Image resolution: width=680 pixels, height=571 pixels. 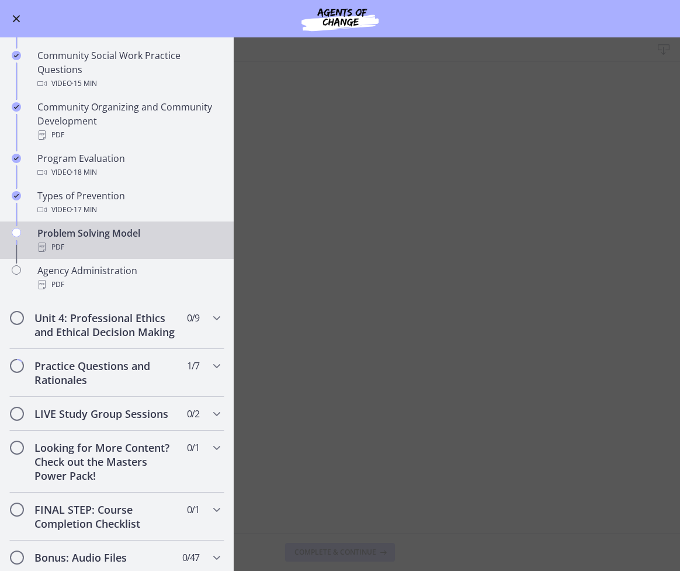 I want to click on div: Types of Prevention, so click(x=129, y=203).